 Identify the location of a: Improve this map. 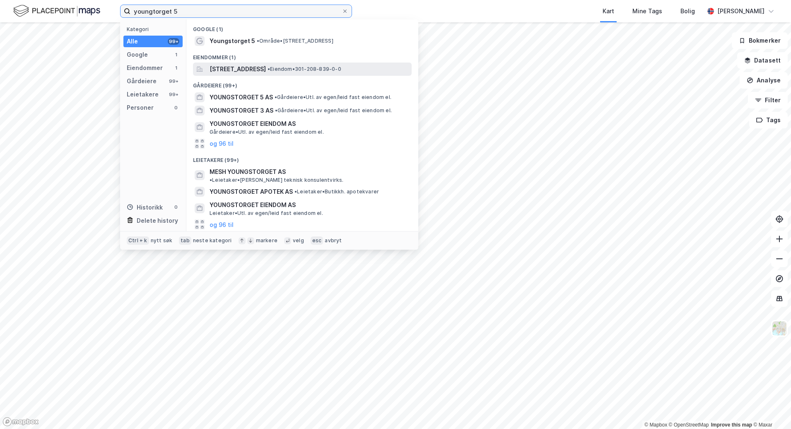
(732, 425).